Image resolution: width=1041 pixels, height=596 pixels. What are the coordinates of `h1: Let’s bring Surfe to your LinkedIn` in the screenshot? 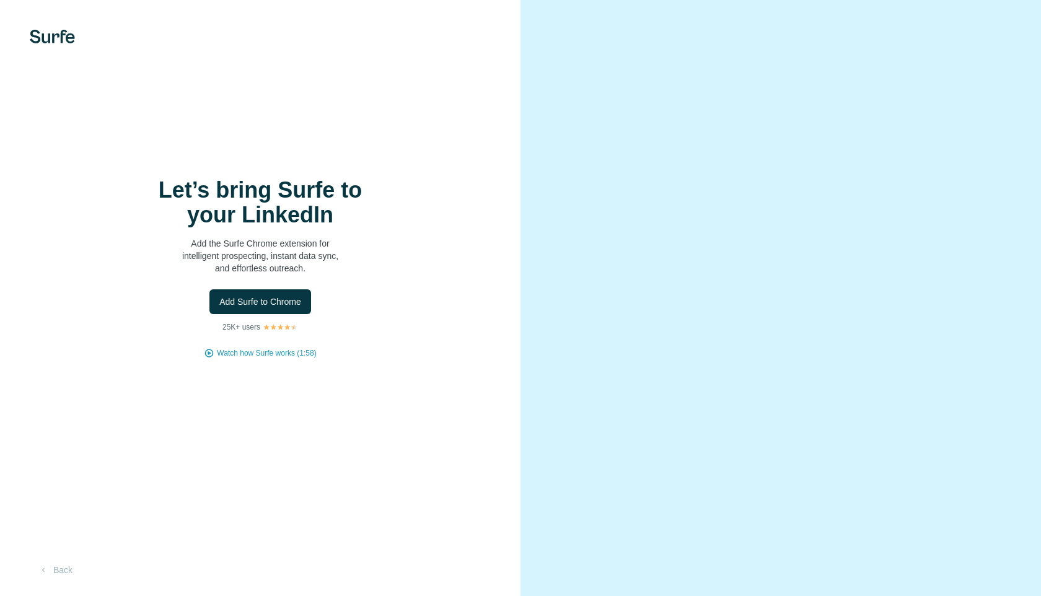 It's located at (260, 203).